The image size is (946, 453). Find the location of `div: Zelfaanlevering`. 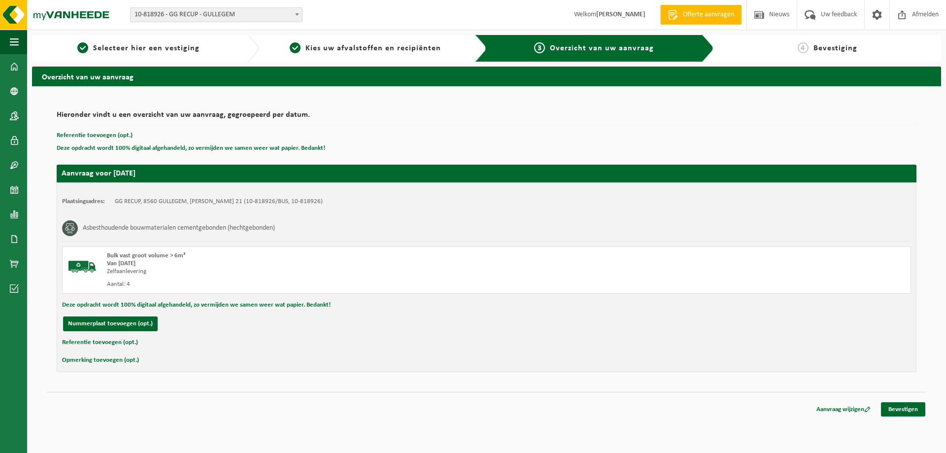

div: Zelfaanlevering is located at coordinates (316, 272).